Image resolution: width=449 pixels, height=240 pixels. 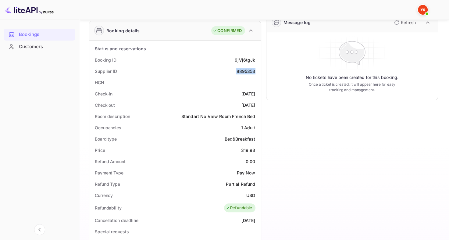 I want to click on div: Check out, so click(x=105, y=105).